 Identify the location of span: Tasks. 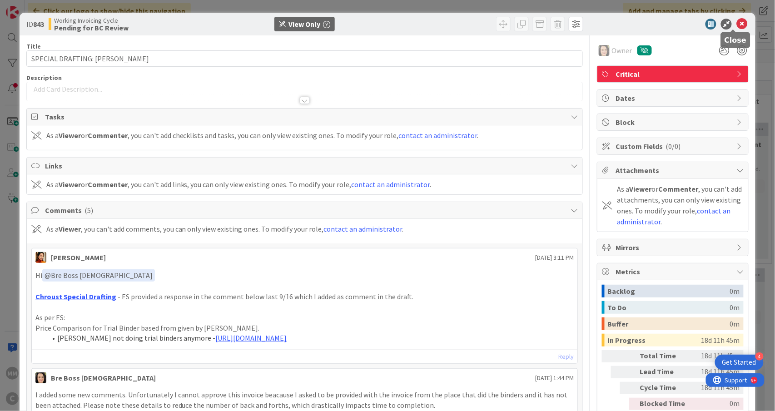
(306, 117).